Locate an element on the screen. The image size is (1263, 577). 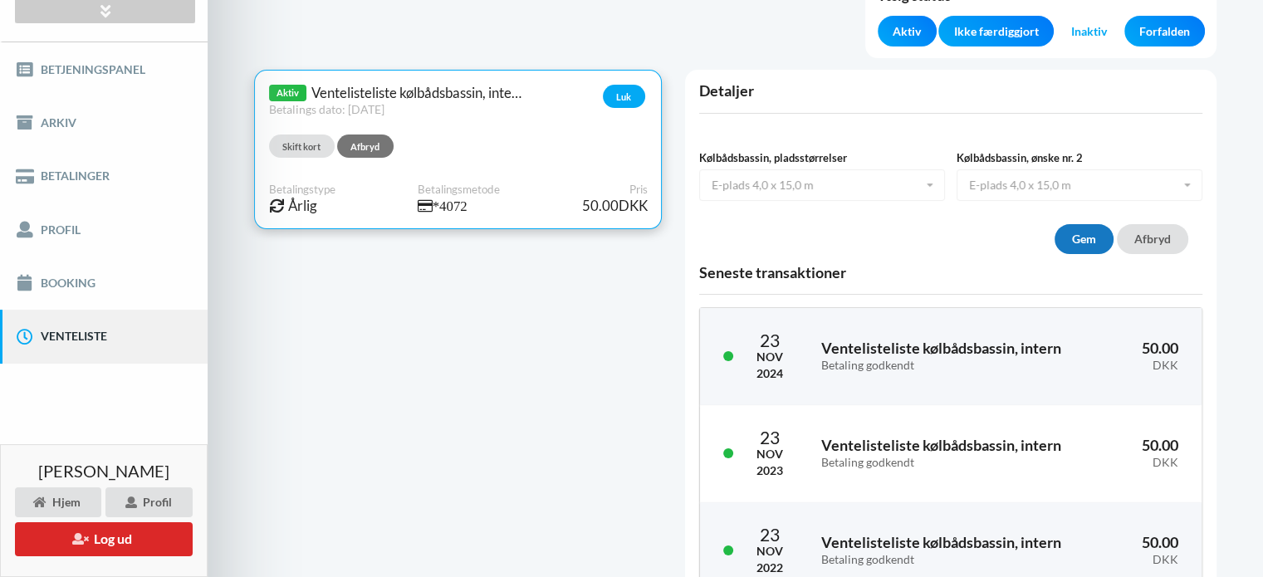
span: Inaktiv is located at coordinates (1089, 32).